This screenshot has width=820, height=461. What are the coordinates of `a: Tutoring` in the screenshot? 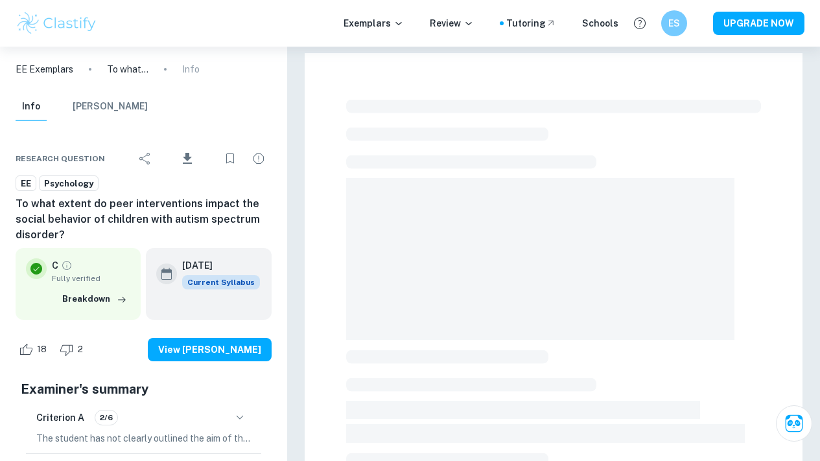 It's located at (531, 23).